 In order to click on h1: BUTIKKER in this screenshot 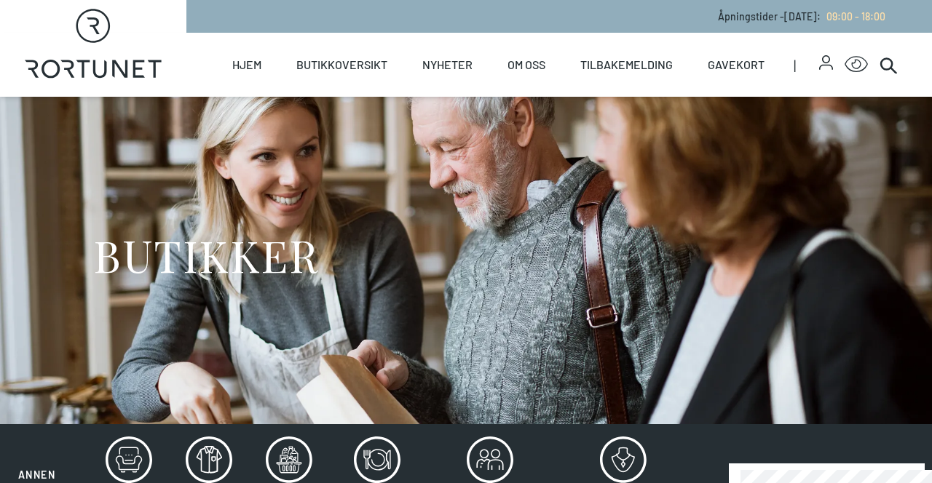, I will do `click(205, 255)`.